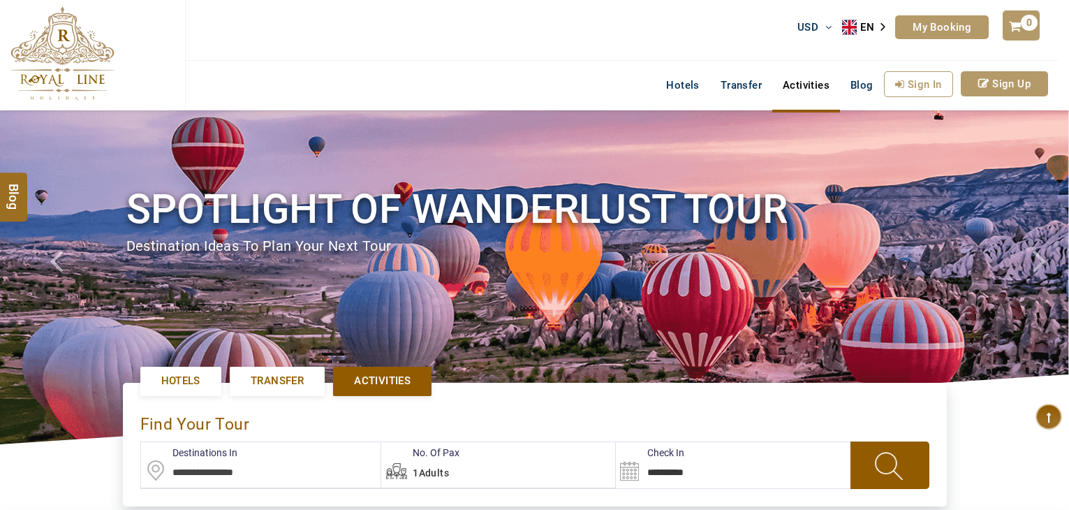  I want to click on a: EN, so click(869, 27).